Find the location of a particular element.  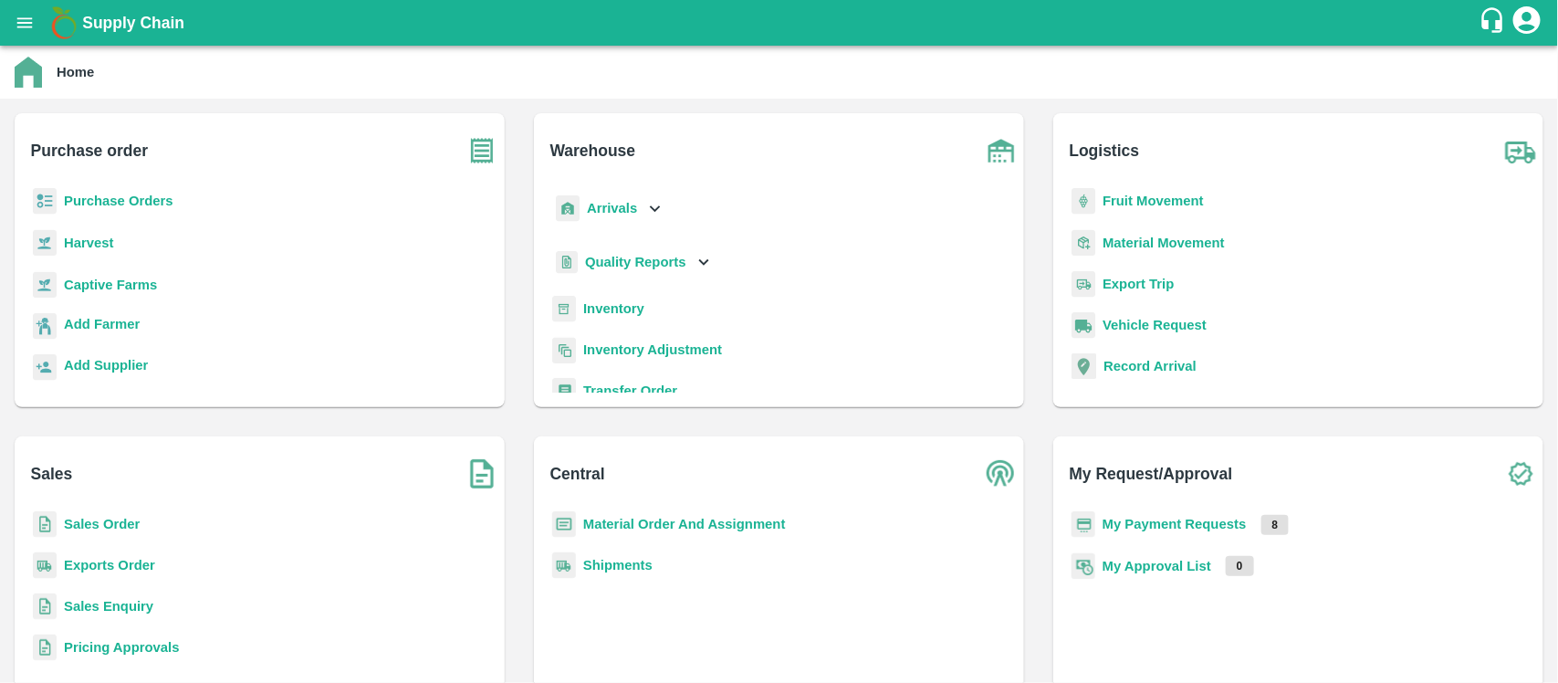

a: Pricing Approvals is located at coordinates (121, 647).